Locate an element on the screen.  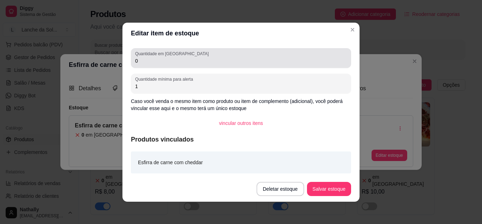
input: Quantidade mínima para alerta is located at coordinates (241, 86).